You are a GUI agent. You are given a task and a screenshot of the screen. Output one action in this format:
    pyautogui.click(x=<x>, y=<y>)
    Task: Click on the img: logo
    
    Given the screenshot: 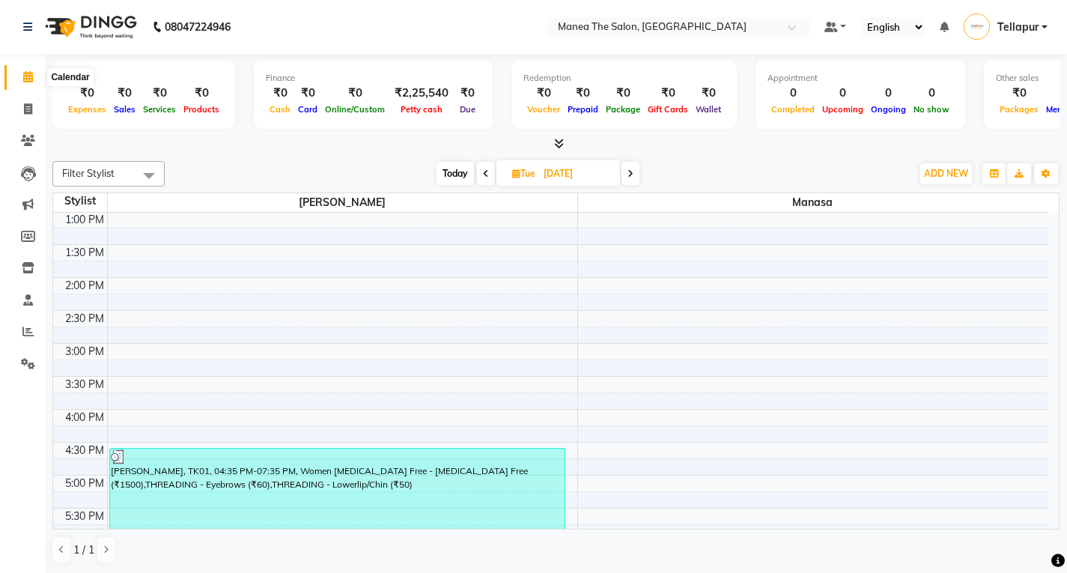 What is the action you would take?
    pyautogui.click(x=89, y=27)
    